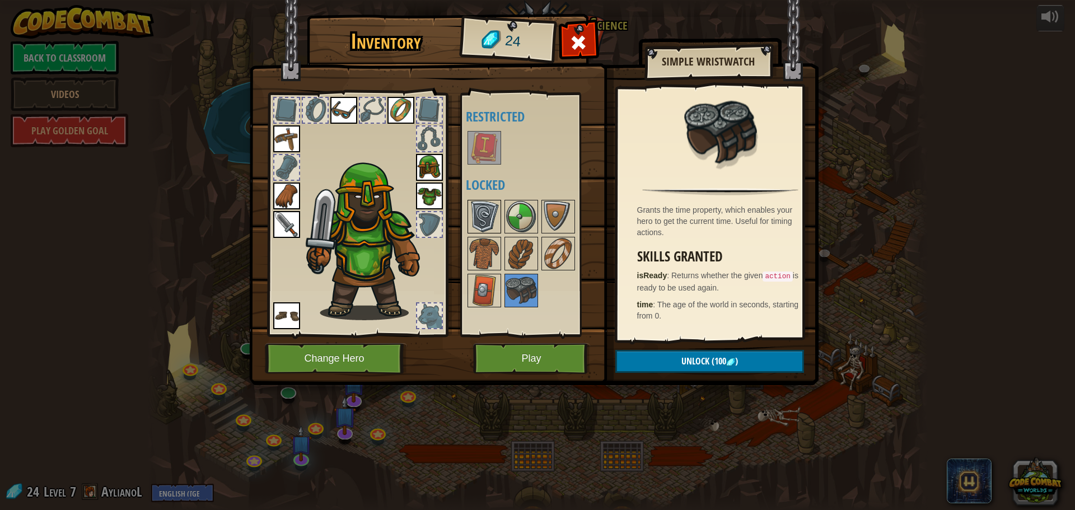  I want to click on span: (100, so click(718, 361).